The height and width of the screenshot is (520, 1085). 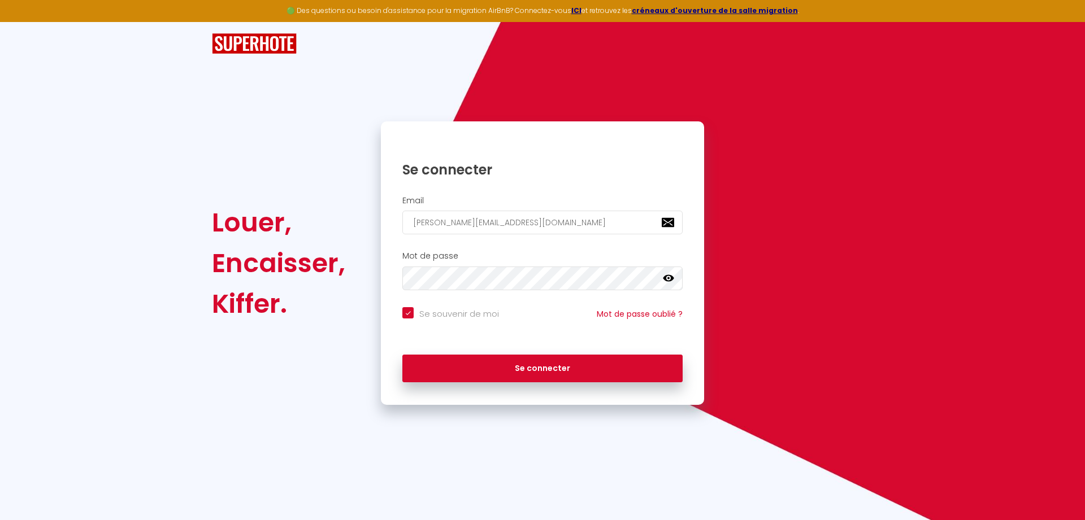 I want to click on button: Se connecter, so click(x=542, y=369).